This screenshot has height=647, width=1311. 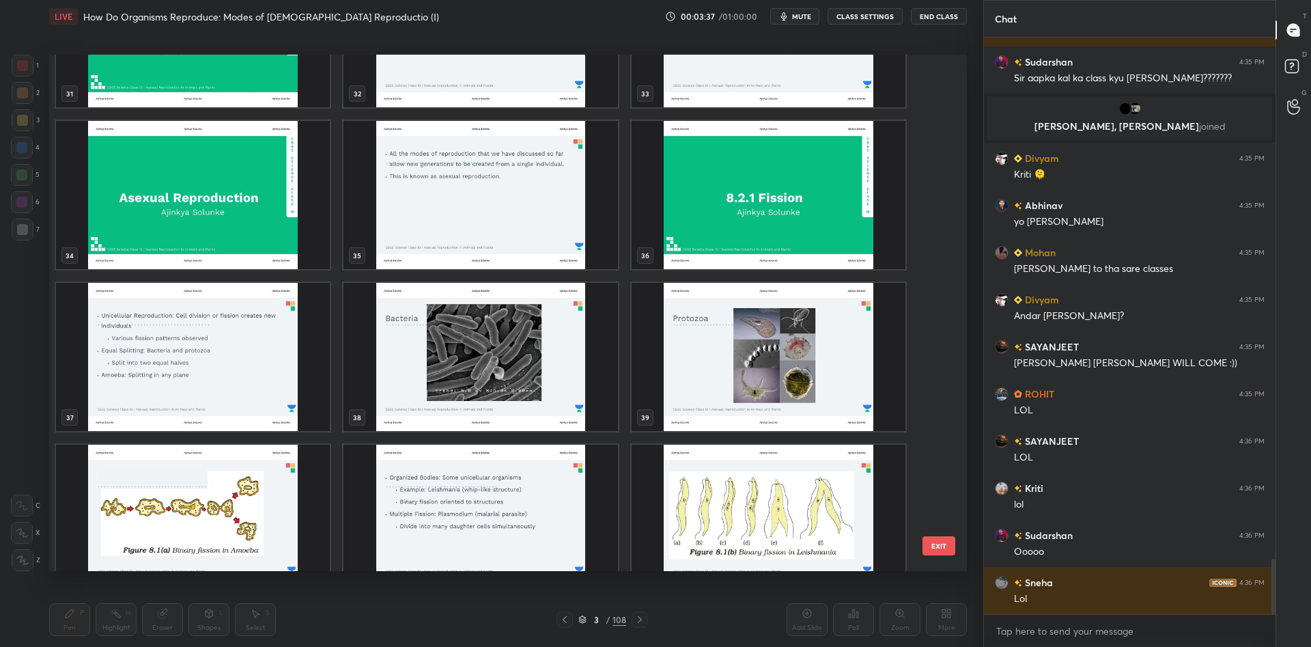 What do you see at coordinates (25, 148) in the screenshot?
I see `div: 4` at bounding box center [25, 148].